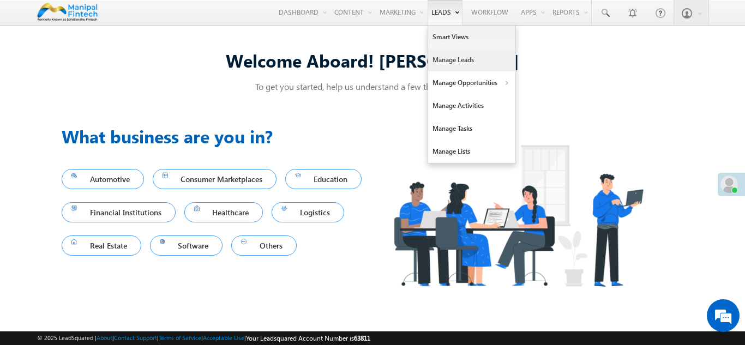 Image resolution: width=745 pixels, height=345 pixels. What do you see at coordinates (104, 338) in the screenshot?
I see `a: About` at bounding box center [104, 338].